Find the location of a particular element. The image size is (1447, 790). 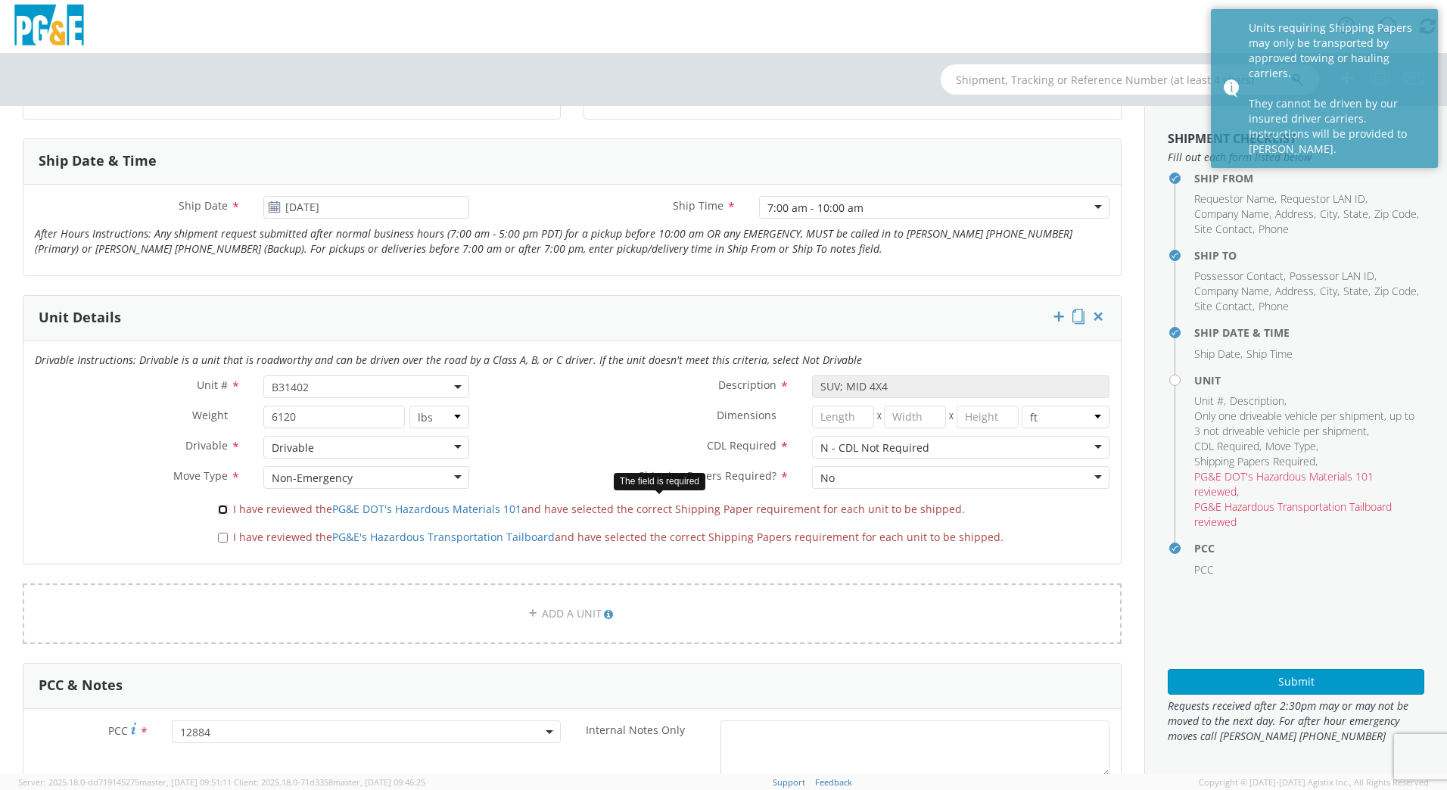

span: State is located at coordinates (1355, 291).